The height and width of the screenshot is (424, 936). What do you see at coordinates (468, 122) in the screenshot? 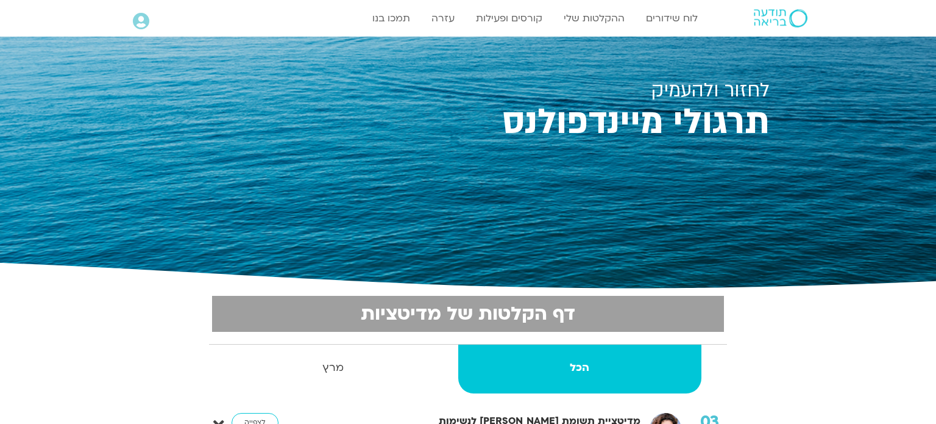
I see `h2: תרגולי מיינדפולנס` at bounding box center [468, 122].